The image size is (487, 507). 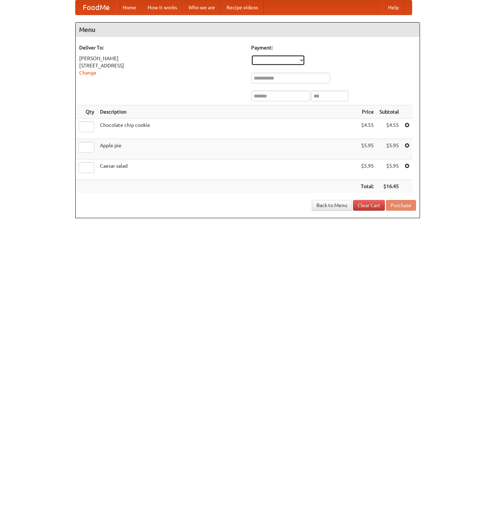 I want to click on a: Who we are, so click(x=202, y=8).